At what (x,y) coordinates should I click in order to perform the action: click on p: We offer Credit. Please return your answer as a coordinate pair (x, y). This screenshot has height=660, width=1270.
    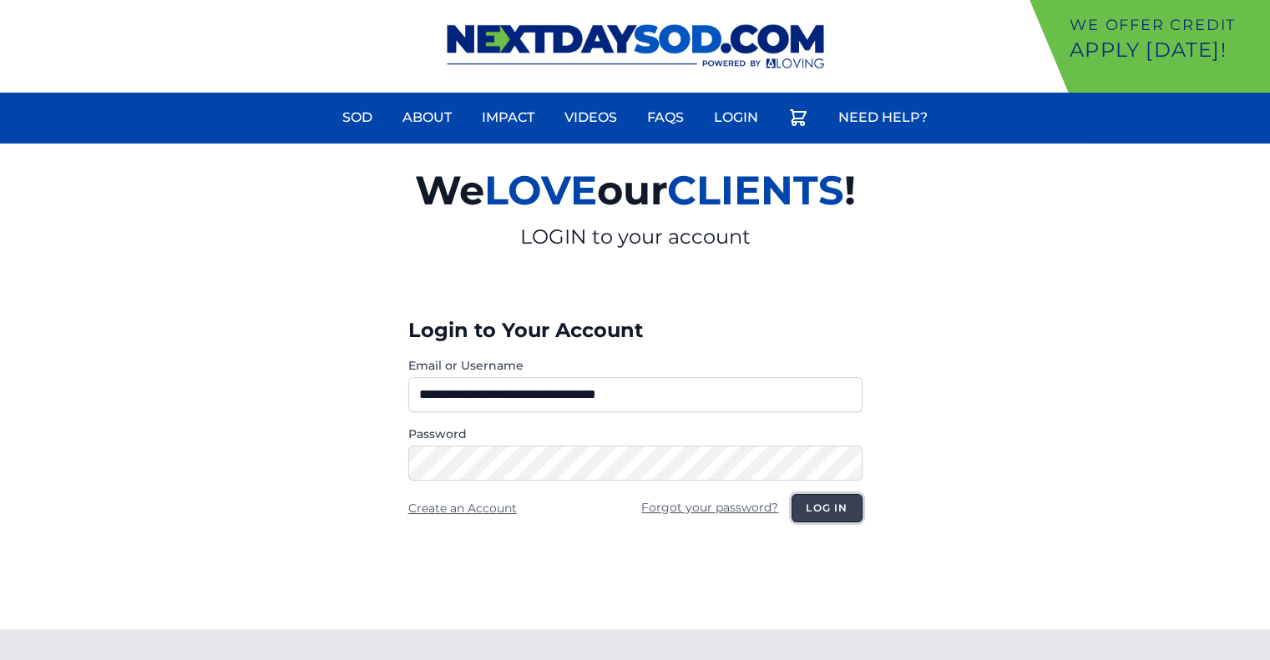
    Looking at the image, I should click on (1166, 25).